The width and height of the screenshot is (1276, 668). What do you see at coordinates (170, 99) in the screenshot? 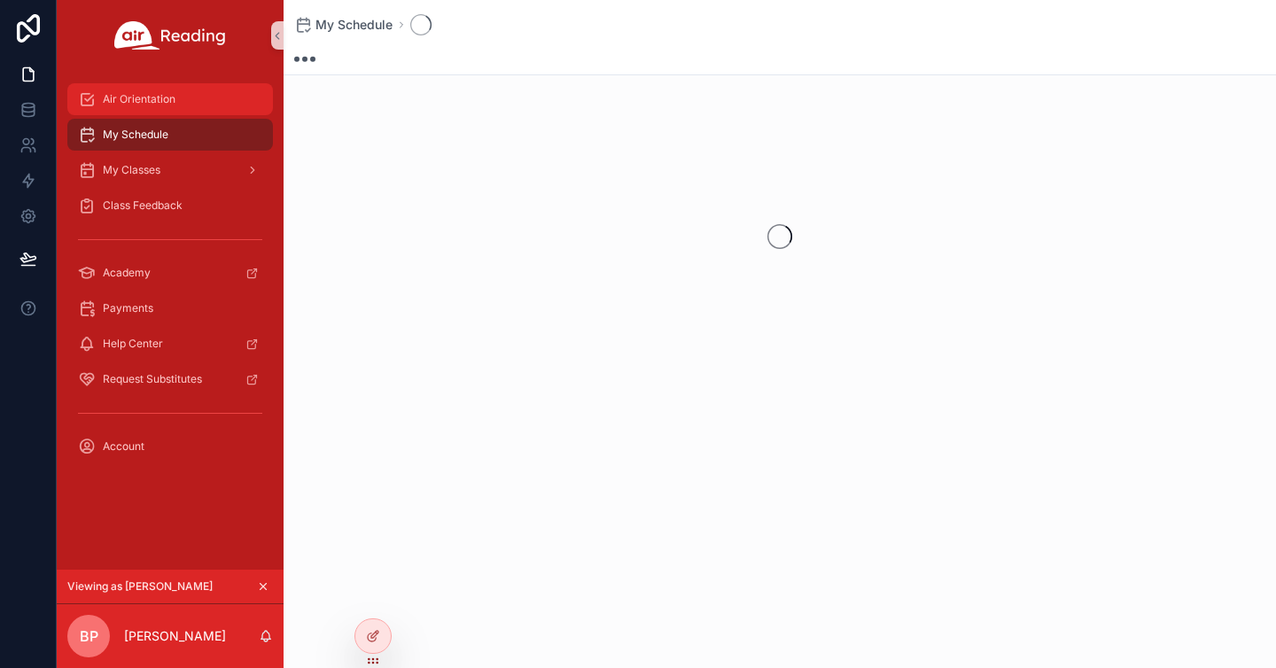
I see `a: Air Orientation` at bounding box center [170, 99].